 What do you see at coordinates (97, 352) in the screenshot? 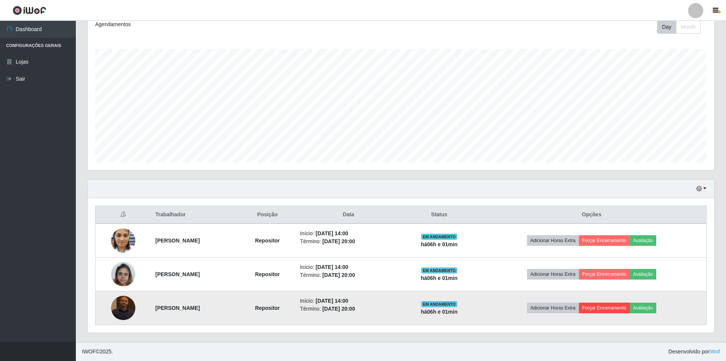
I see `span: © 2025 .` at bounding box center [97, 352].